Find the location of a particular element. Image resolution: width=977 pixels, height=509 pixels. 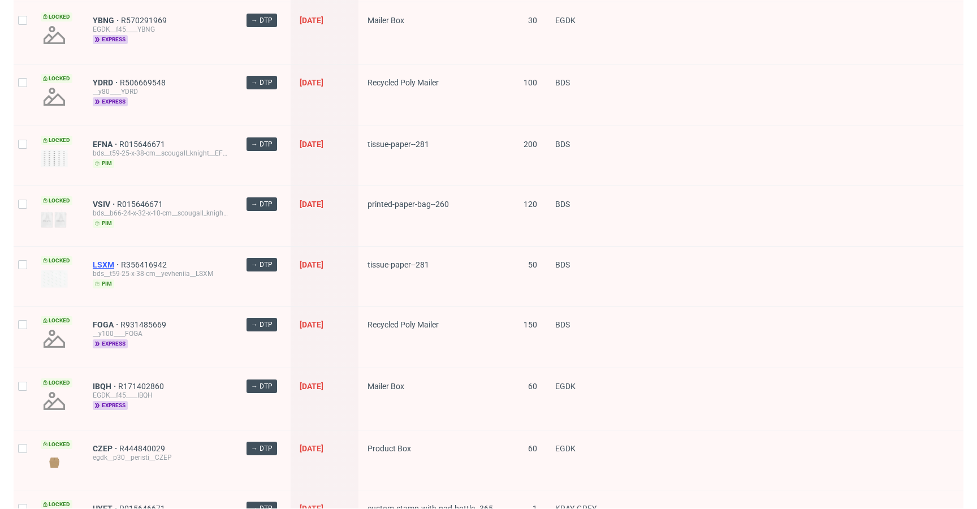

a: EFNA is located at coordinates (106, 144).